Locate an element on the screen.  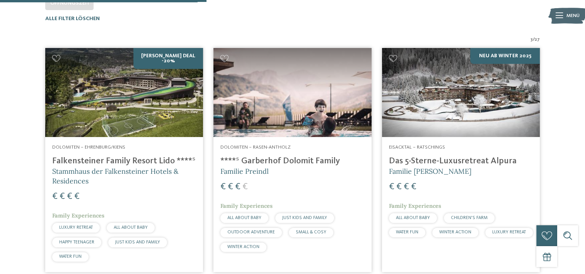
span: SMALL & COSY is located at coordinates (311, 232).